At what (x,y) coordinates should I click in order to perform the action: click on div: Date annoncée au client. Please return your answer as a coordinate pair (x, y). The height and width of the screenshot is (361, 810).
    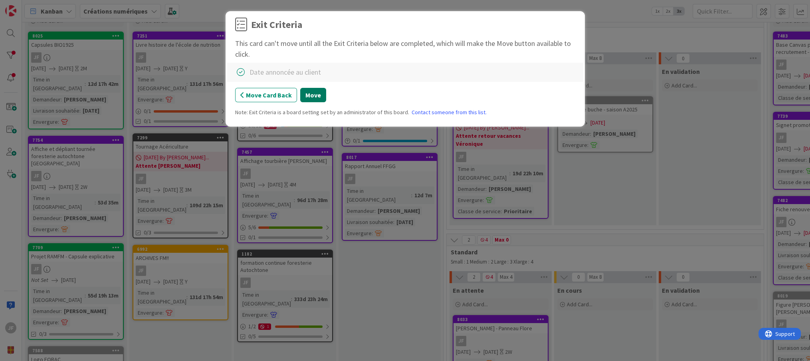
    Looking at the image, I should click on (285, 72).